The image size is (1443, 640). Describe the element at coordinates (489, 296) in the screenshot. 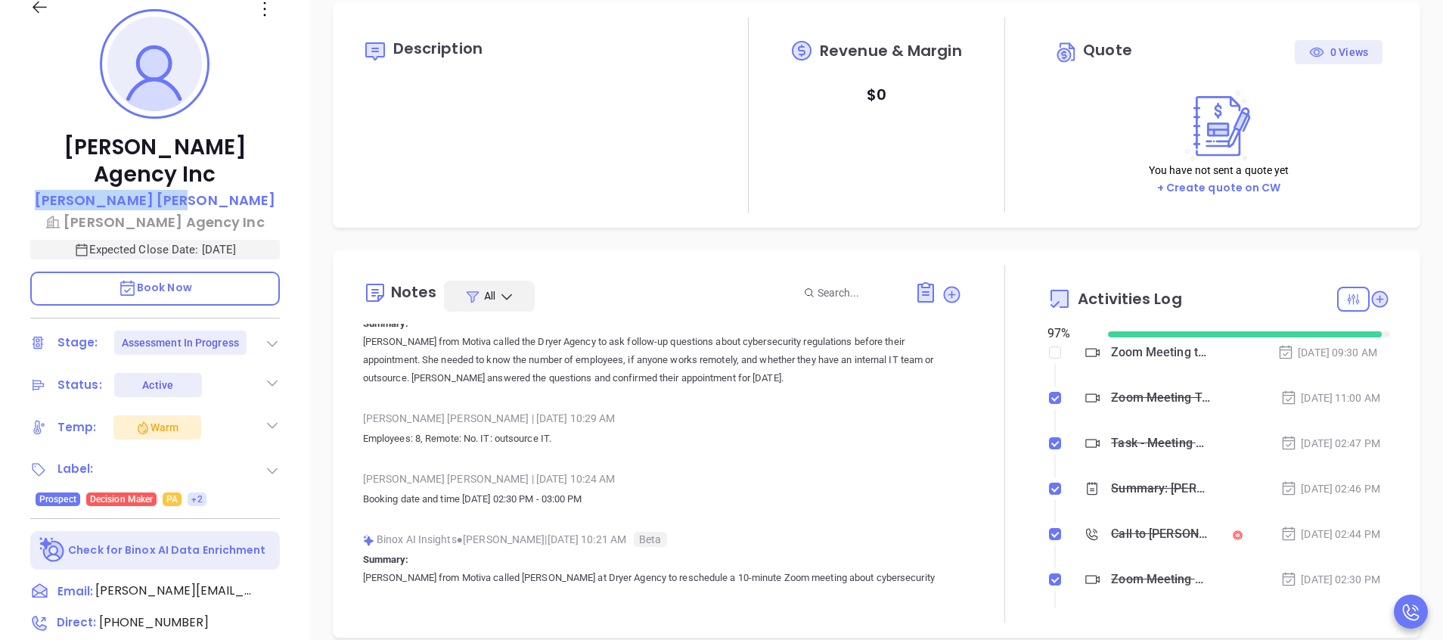

I see `span: All` at that location.